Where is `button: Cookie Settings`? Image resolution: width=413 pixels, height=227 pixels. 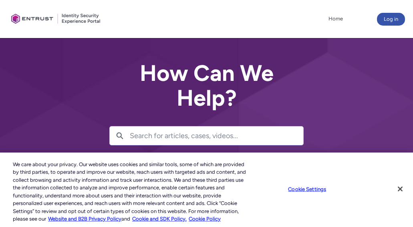 button: Cookie Settings is located at coordinates (307, 189).